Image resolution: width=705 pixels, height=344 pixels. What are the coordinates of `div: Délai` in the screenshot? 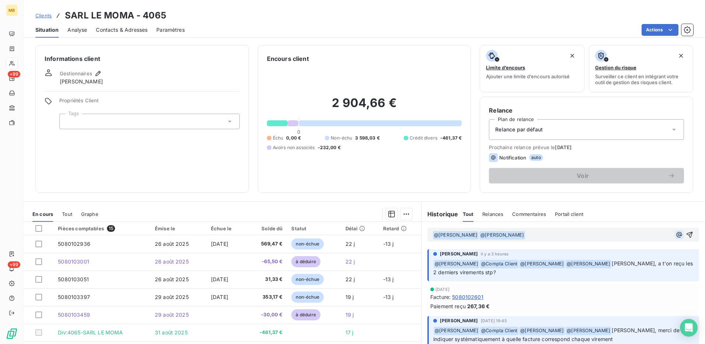 It's located at (360, 228).